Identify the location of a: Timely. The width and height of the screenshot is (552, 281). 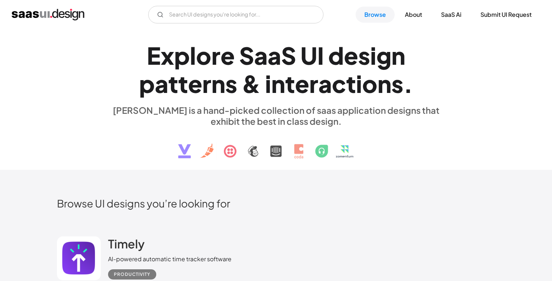
(126, 245).